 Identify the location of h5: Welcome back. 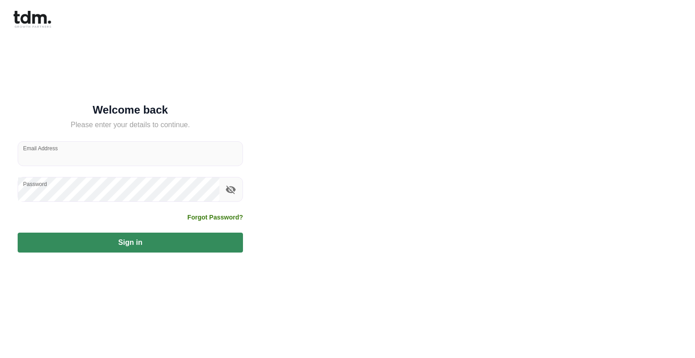
(130, 110).